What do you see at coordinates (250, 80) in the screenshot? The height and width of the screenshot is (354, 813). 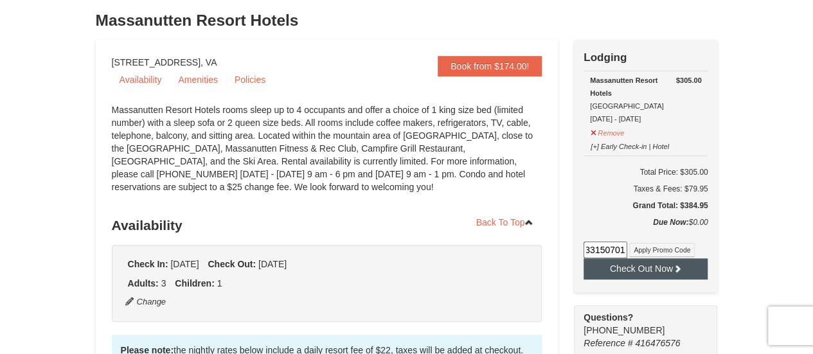 I see `a: Policies` at bounding box center [250, 80].